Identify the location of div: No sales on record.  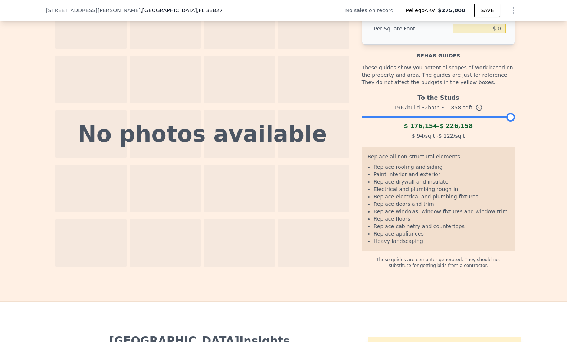
(372, 10).